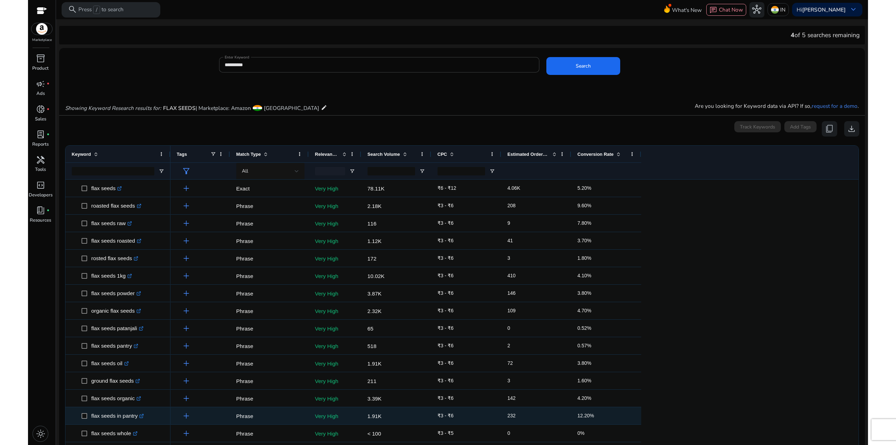  Describe the element at coordinates (757, 9) in the screenshot. I see `span: hub` at that location.